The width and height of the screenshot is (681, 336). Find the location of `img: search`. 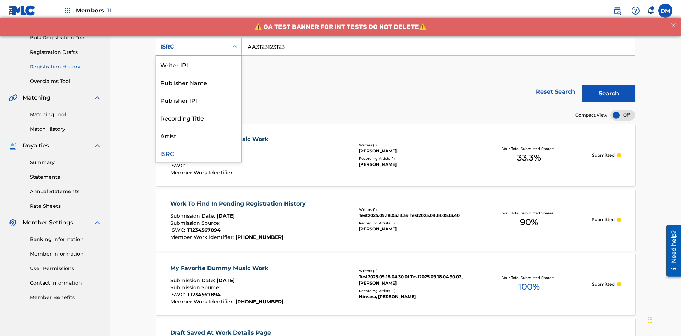

img: search is located at coordinates (617, 11).